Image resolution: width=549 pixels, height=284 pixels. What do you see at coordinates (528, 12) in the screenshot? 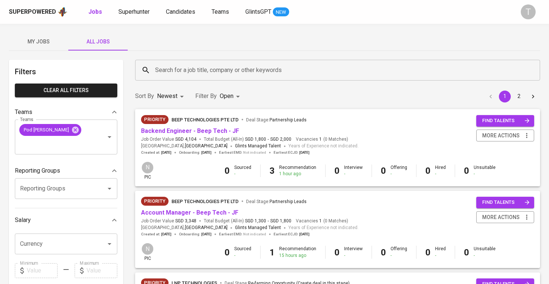
I see `div: T` at bounding box center [528, 12].